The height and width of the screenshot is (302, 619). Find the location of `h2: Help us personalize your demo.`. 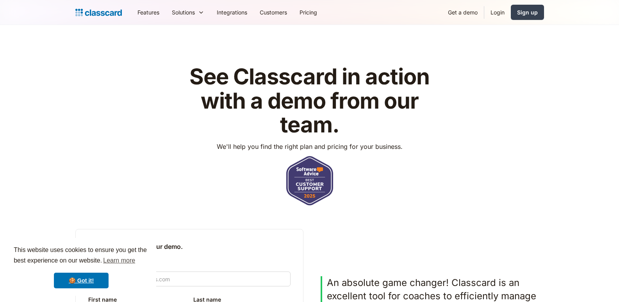

h2: Help us personalize your demo. is located at coordinates (189, 246).